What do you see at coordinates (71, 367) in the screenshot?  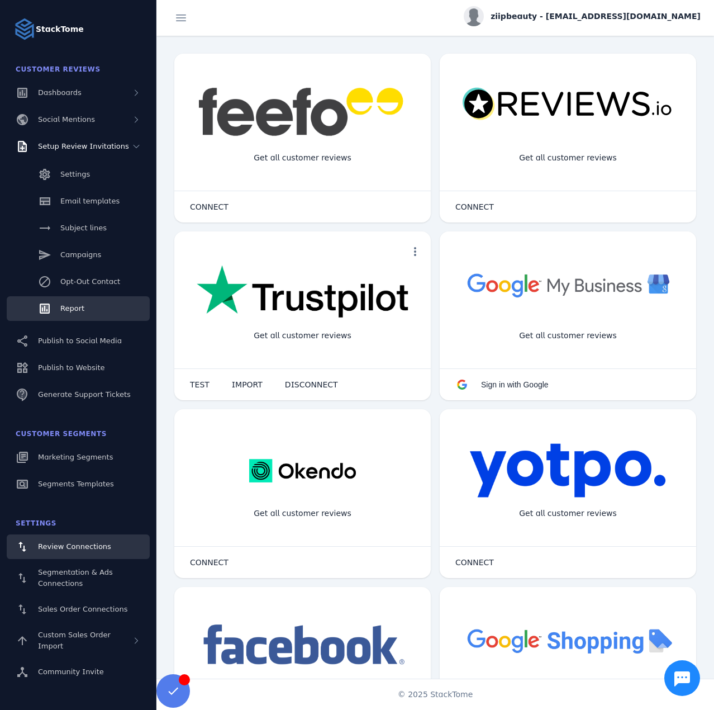 I see `span: Publish to Website` at bounding box center [71, 367].